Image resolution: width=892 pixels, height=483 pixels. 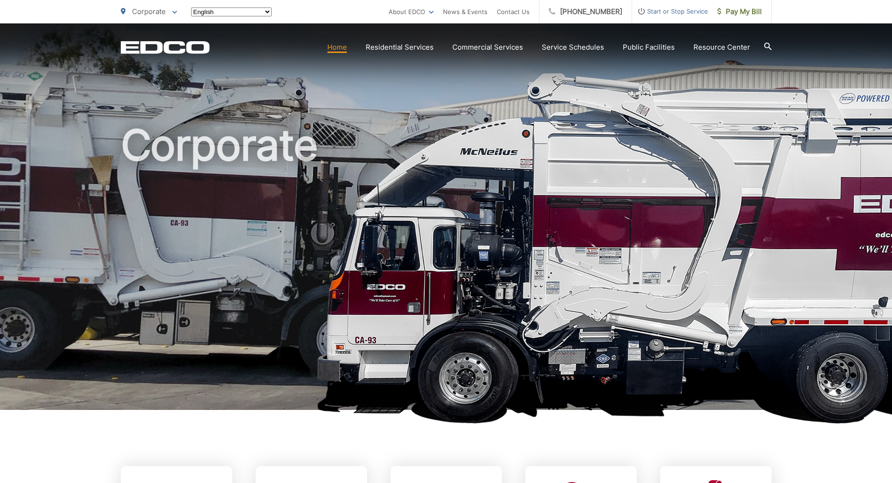 What do you see at coordinates (446, 270) in the screenshot?
I see `h1: Corporate` at bounding box center [446, 270].